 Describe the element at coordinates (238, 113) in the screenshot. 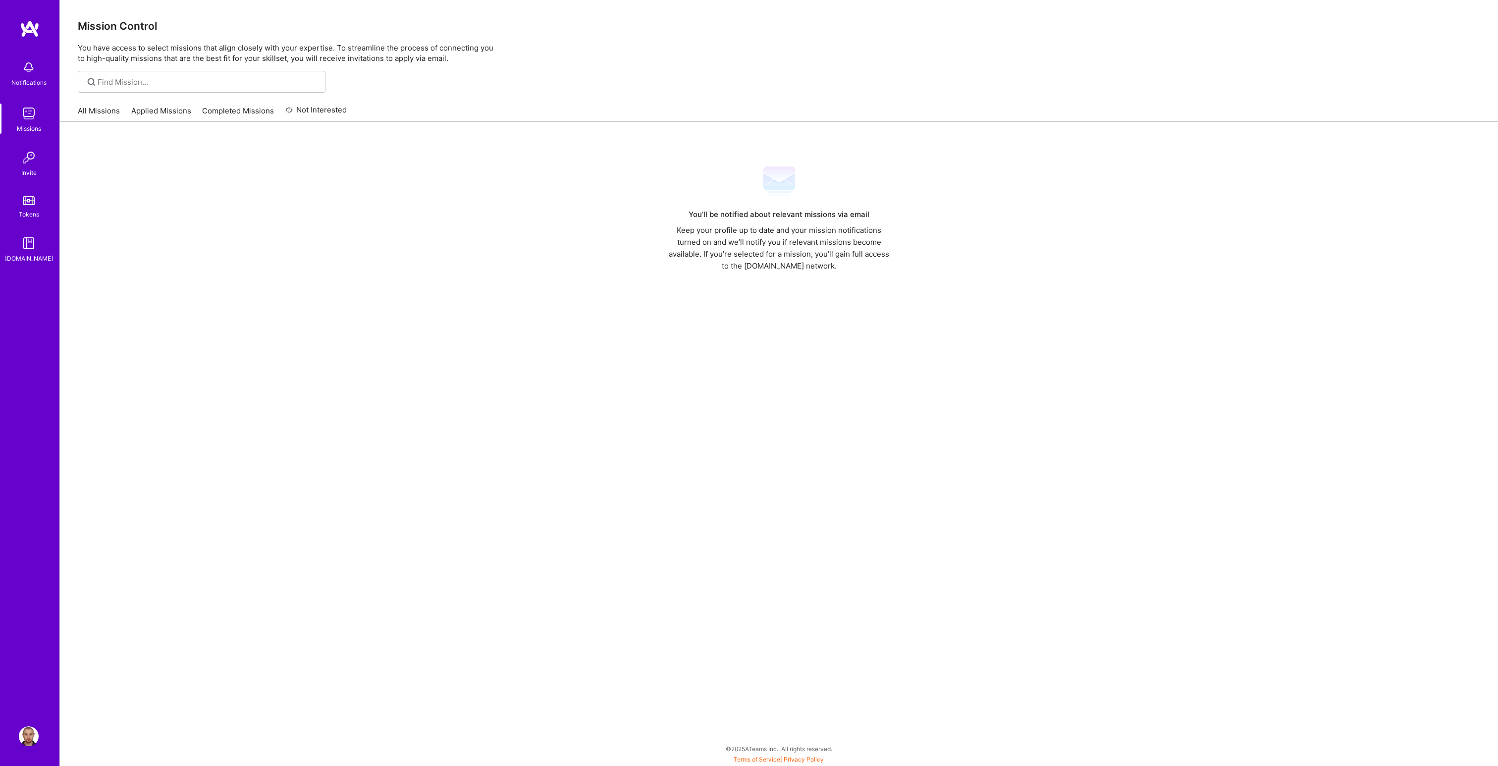

I see `a: Completed Missions` at that location.